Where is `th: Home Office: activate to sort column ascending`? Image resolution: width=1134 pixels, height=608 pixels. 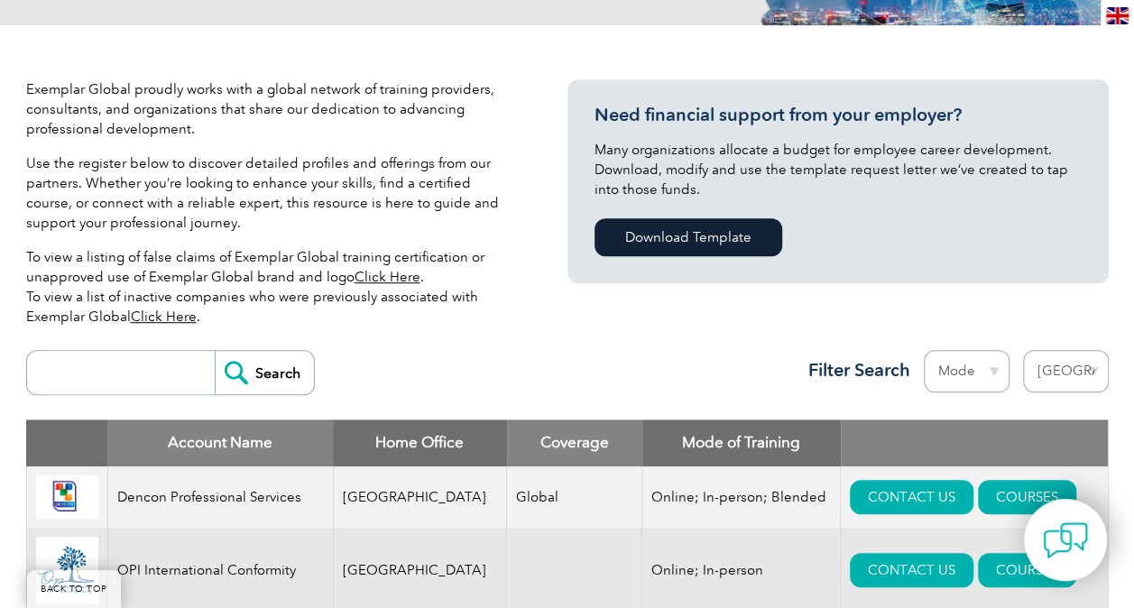 th: Home Office: activate to sort column ascending is located at coordinates (419, 443).